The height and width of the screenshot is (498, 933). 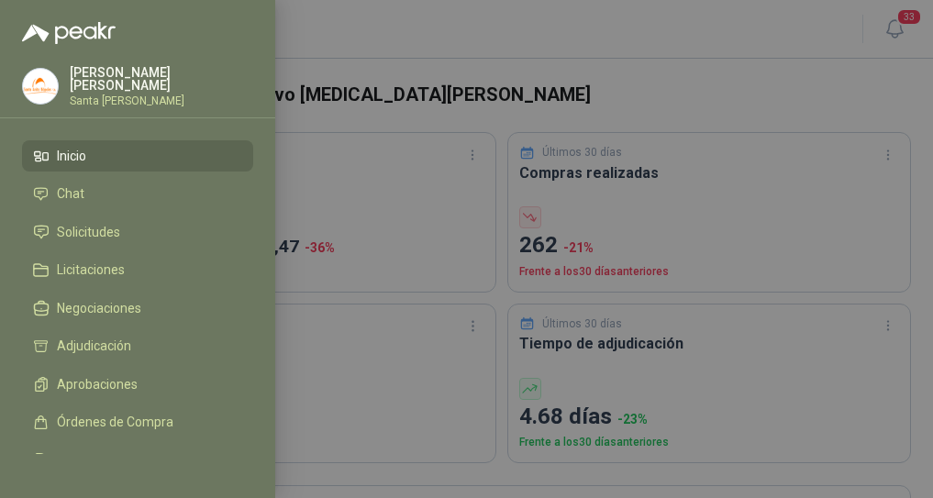 What do you see at coordinates (94, 346) in the screenshot?
I see `span: Adjudicación` at bounding box center [94, 346].